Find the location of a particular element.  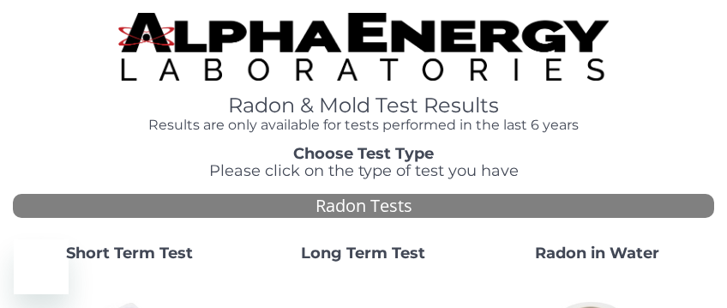

img: TightCrop.jpg is located at coordinates (364, 46).